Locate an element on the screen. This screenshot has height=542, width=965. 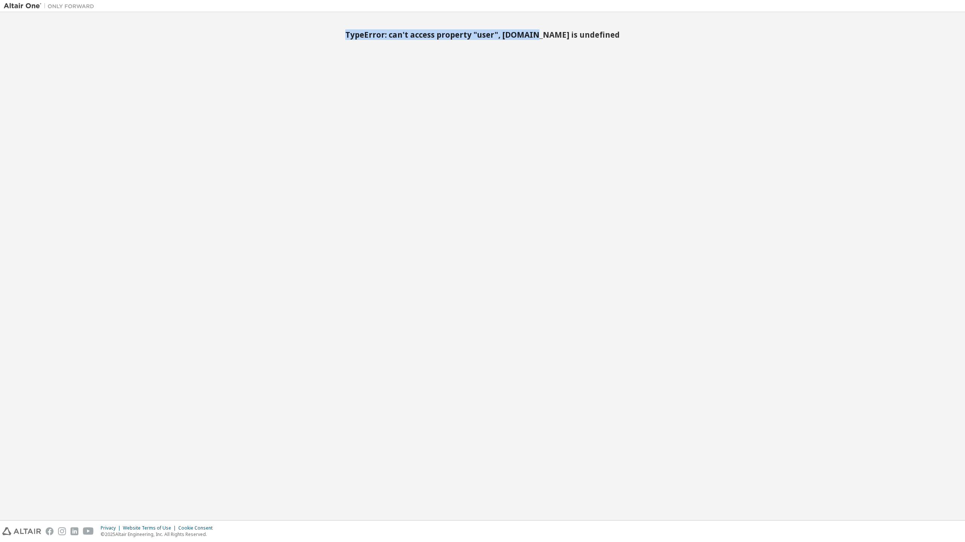
img: facebook.svg is located at coordinates (49, 532).